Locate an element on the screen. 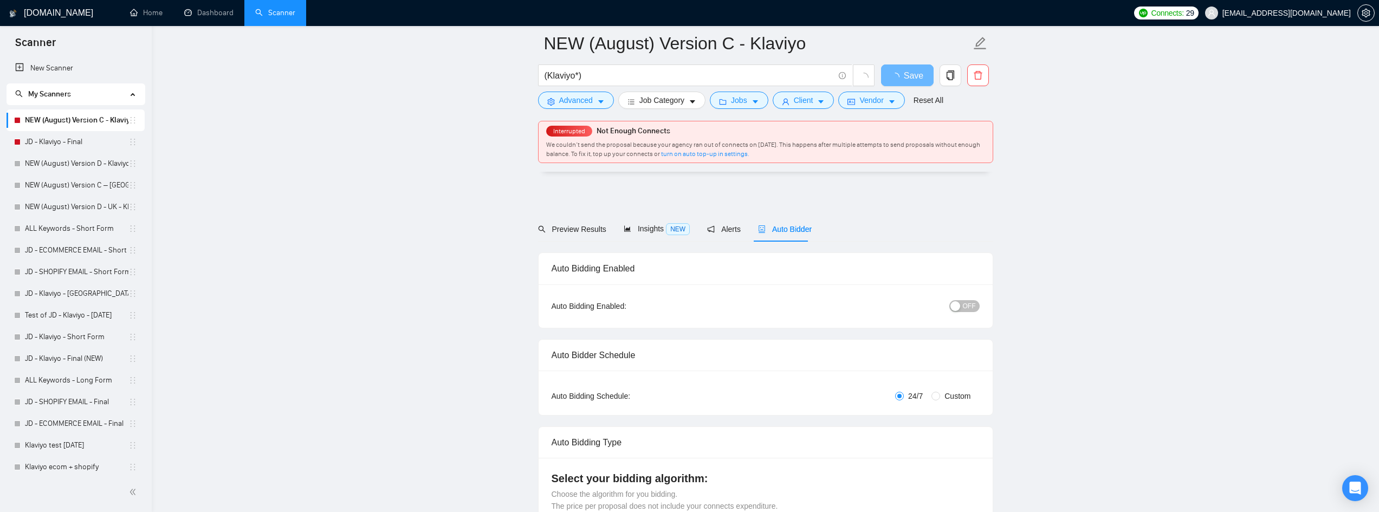 This screenshot has height=512, width=1379. button: barsJob Categorycaret-down is located at coordinates (662, 100).